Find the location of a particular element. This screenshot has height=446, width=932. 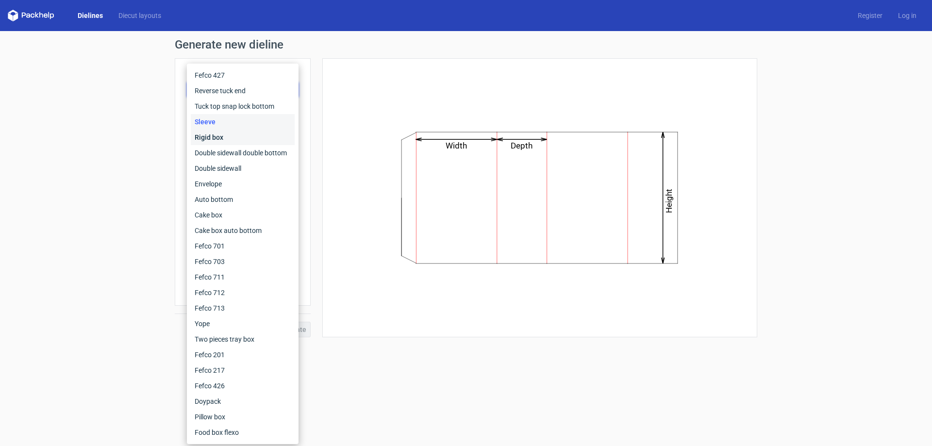

text: Height is located at coordinates (669, 201).